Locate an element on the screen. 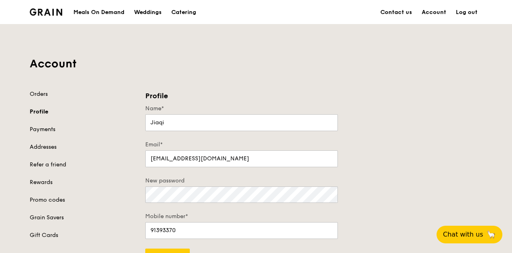 Image resolution: width=512 pixels, height=253 pixels. a: Weddings is located at coordinates (148, 12).